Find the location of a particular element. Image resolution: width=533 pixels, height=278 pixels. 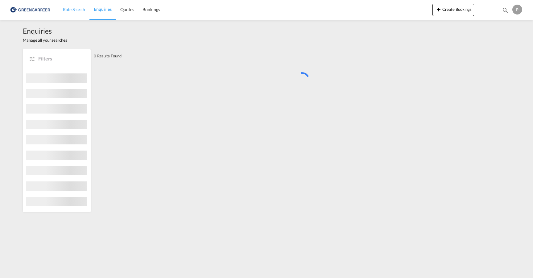

div: 0 Results Found is located at coordinates (108, 56).